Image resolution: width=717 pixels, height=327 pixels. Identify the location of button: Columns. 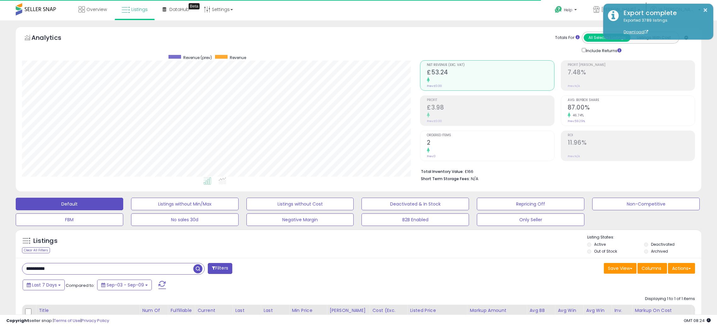
(652, 269).